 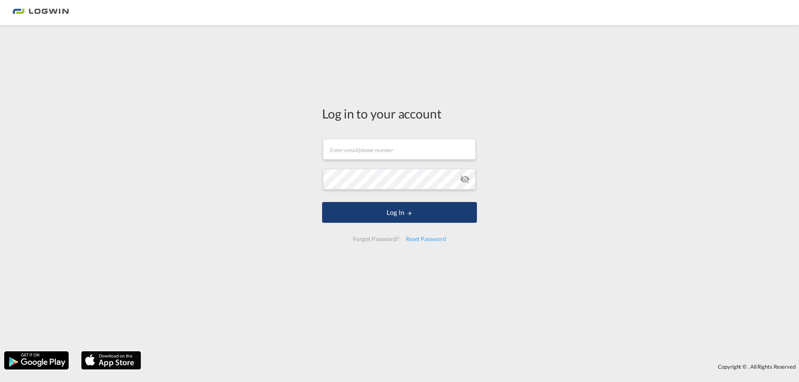 I want to click on img: google.png, so click(x=36, y=361).